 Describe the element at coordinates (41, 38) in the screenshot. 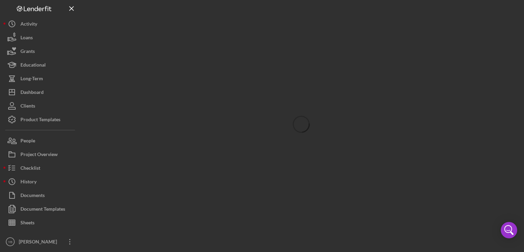

I see `a: Loans` at that location.